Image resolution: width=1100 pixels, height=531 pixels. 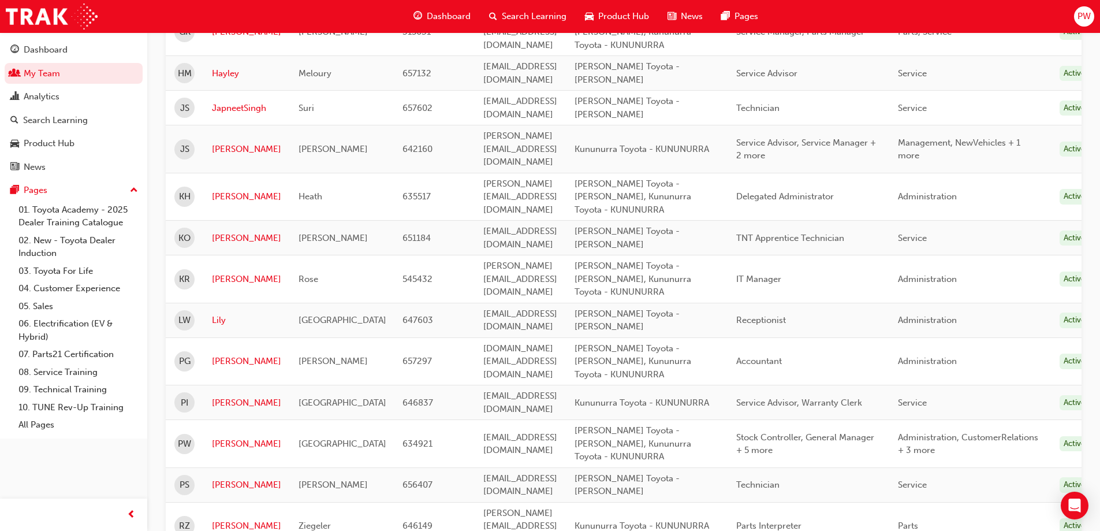 What do you see at coordinates (761, 320) in the screenshot?
I see `span: Receptionist` at bounding box center [761, 320].